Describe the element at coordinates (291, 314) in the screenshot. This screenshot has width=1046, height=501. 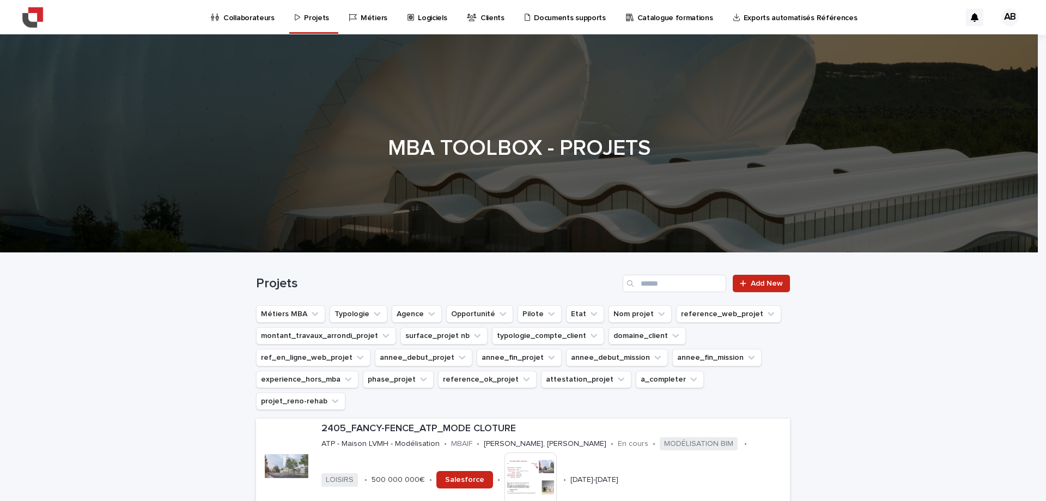
I see `button: Métiers MBA` at that location.